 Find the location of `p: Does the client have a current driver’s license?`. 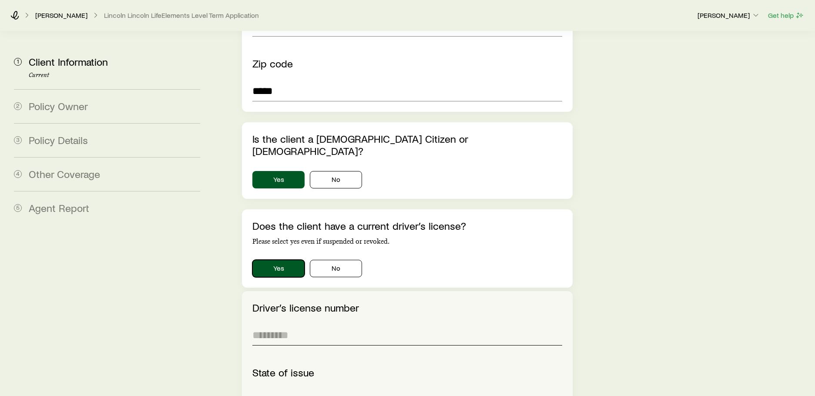

p: Does the client have a current driver’s license? is located at coordinates (407, 226).